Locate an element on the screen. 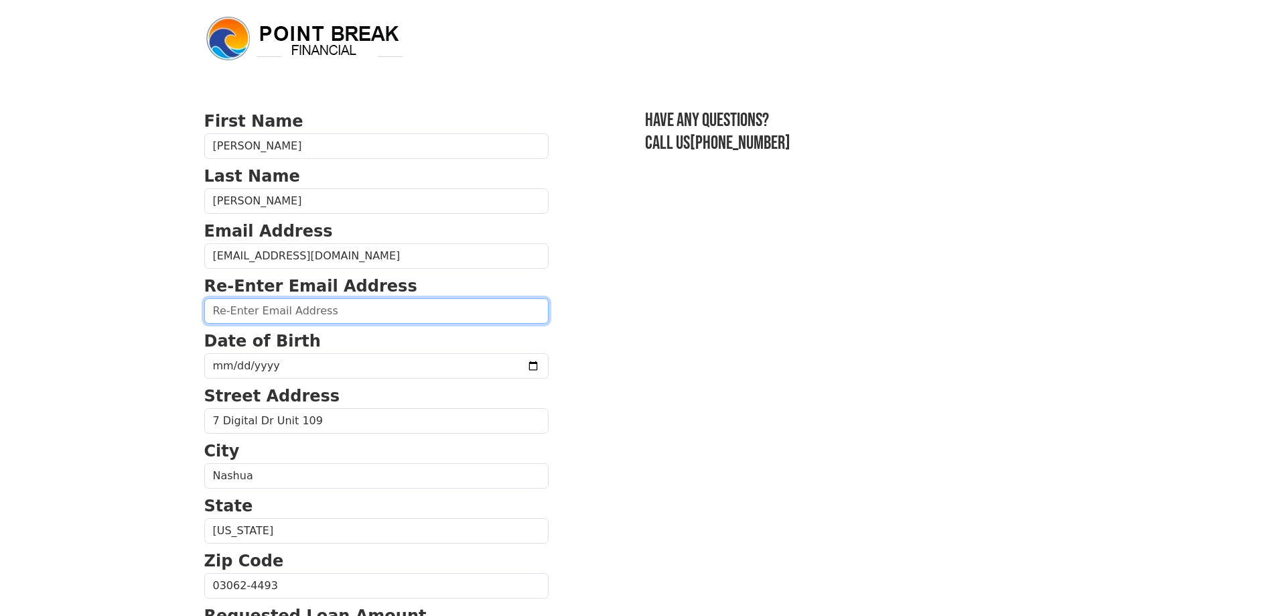 This screenshot has width=1276, height=616. input: Street Address is located at coordinates (376, 421).